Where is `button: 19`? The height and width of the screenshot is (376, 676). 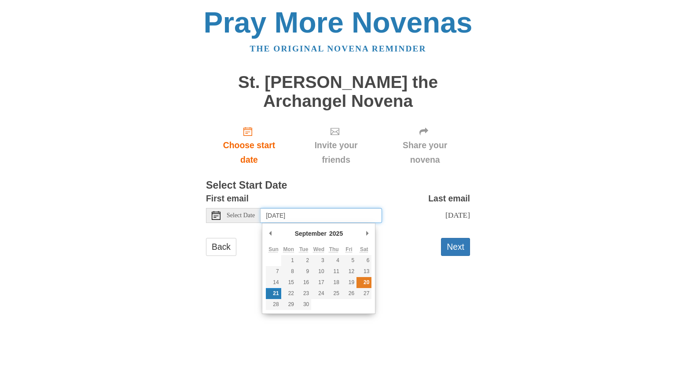 button: 19 is located at coordinates (349, 283).